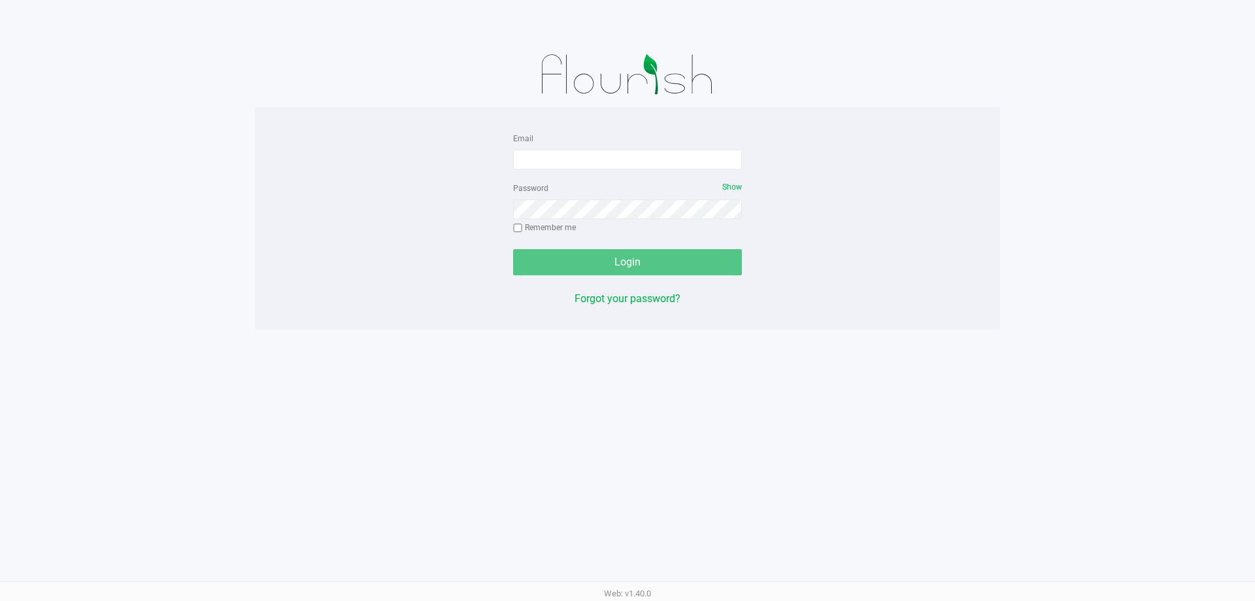 The width and height of the screenshot is (1255, 601). Describe the element at coordinates (627, 593) in the screenshot. I see `span: Web: v1.40.0` at that location.